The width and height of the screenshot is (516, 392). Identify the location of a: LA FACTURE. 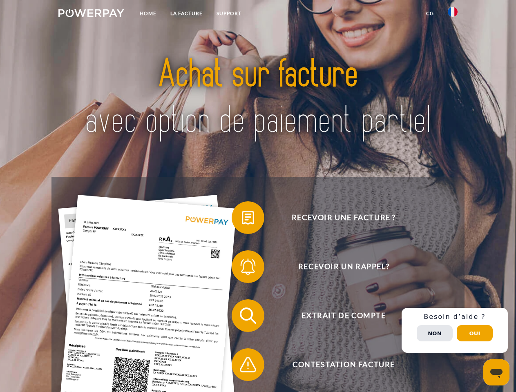
(186, 13).